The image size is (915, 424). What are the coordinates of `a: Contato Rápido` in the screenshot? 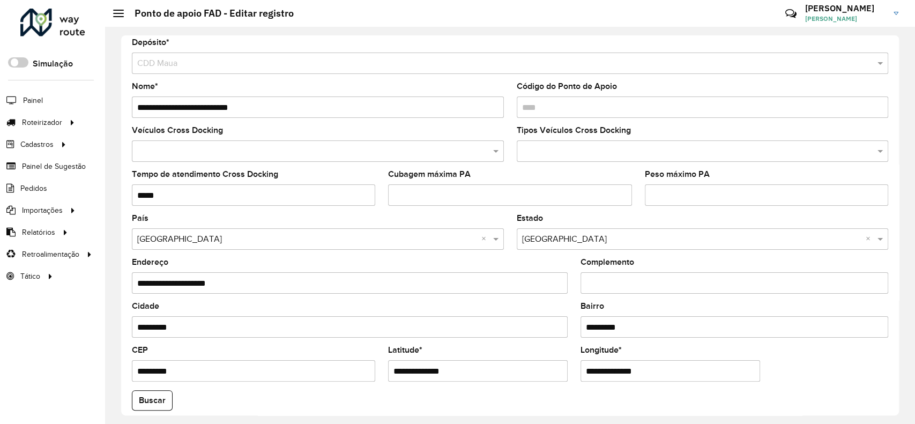 It's located at (790, 13).